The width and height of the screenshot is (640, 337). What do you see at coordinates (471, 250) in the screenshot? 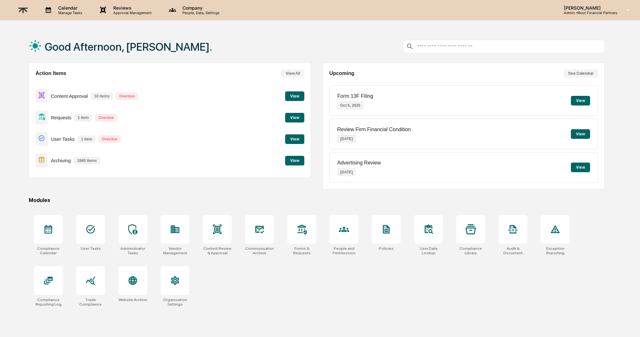
I see `div: Compliance Library` at bounding box center [471, 250].